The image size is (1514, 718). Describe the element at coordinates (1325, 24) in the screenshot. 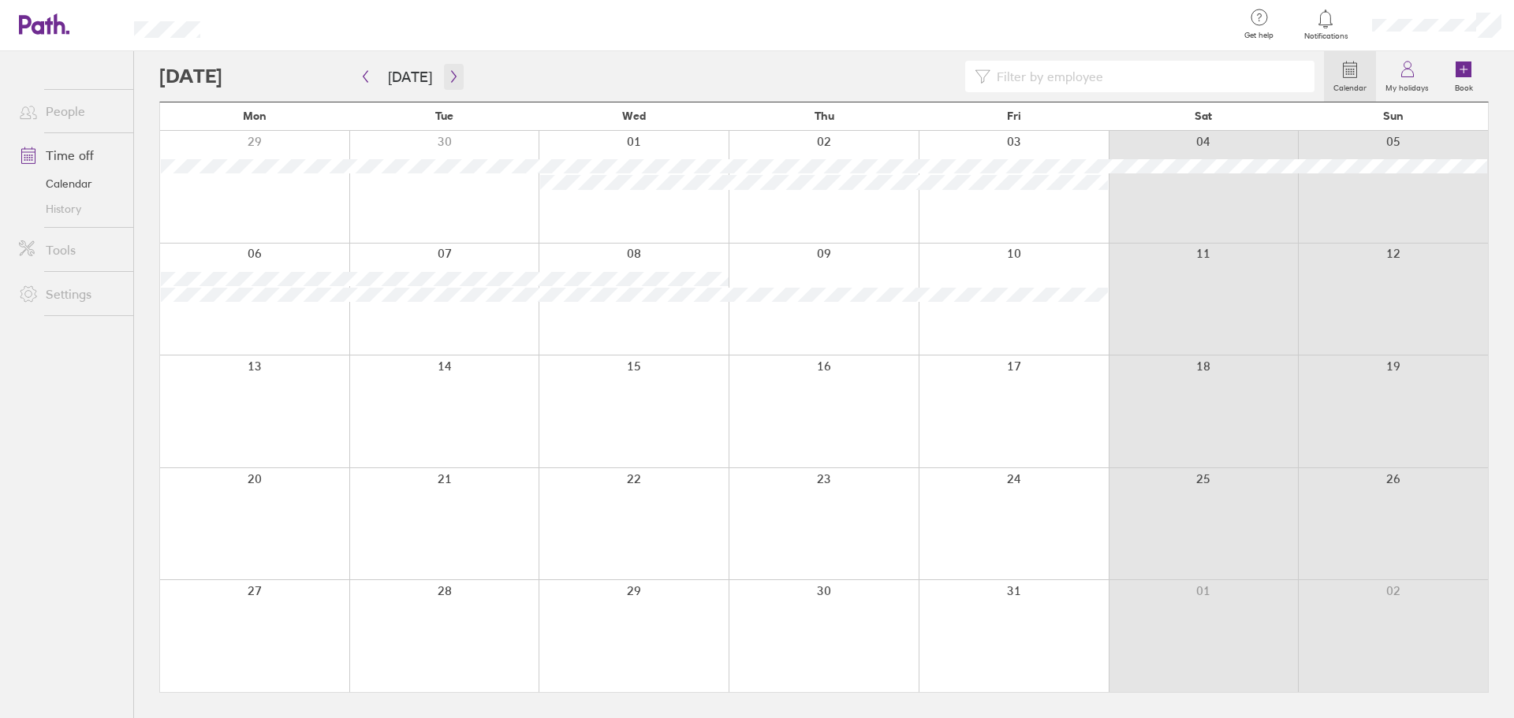

I see `a: Notifications` at that location.